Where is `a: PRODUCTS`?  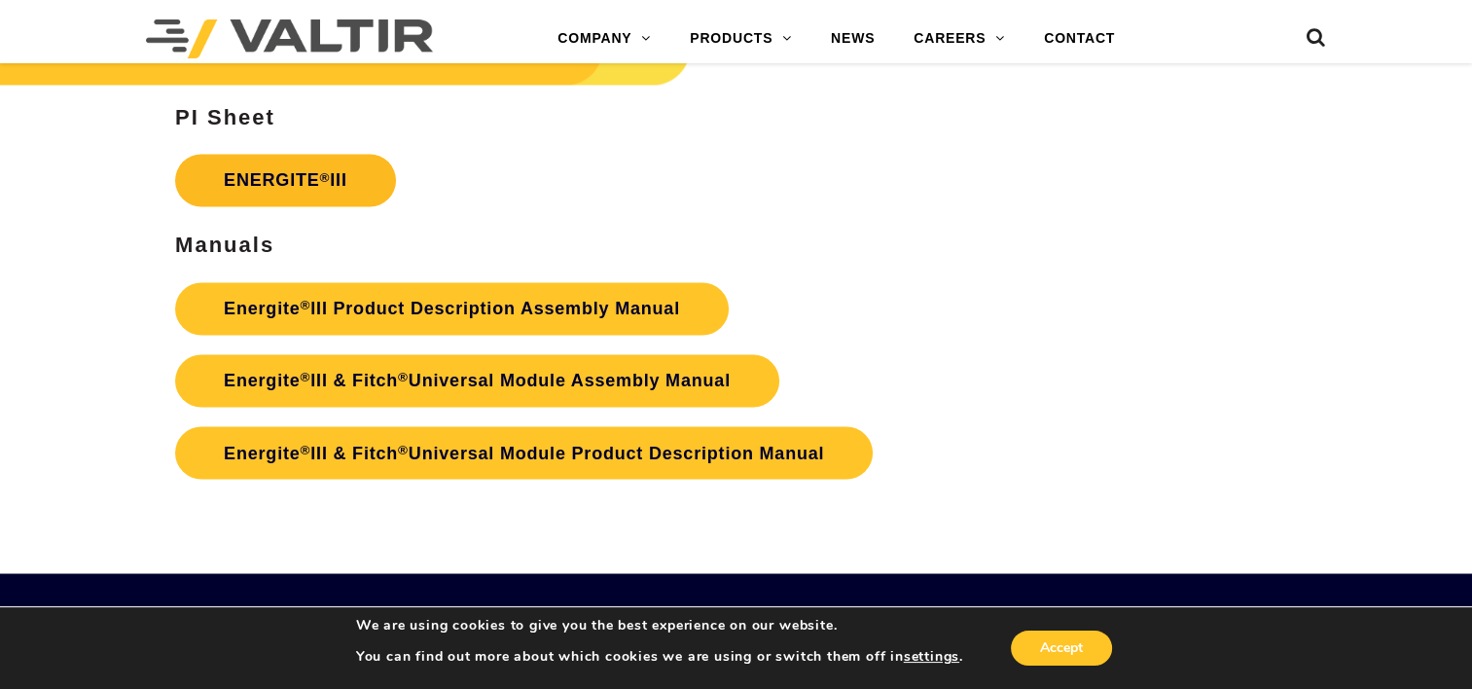
a: PRODUCTS is located at coordinates (740, 39).